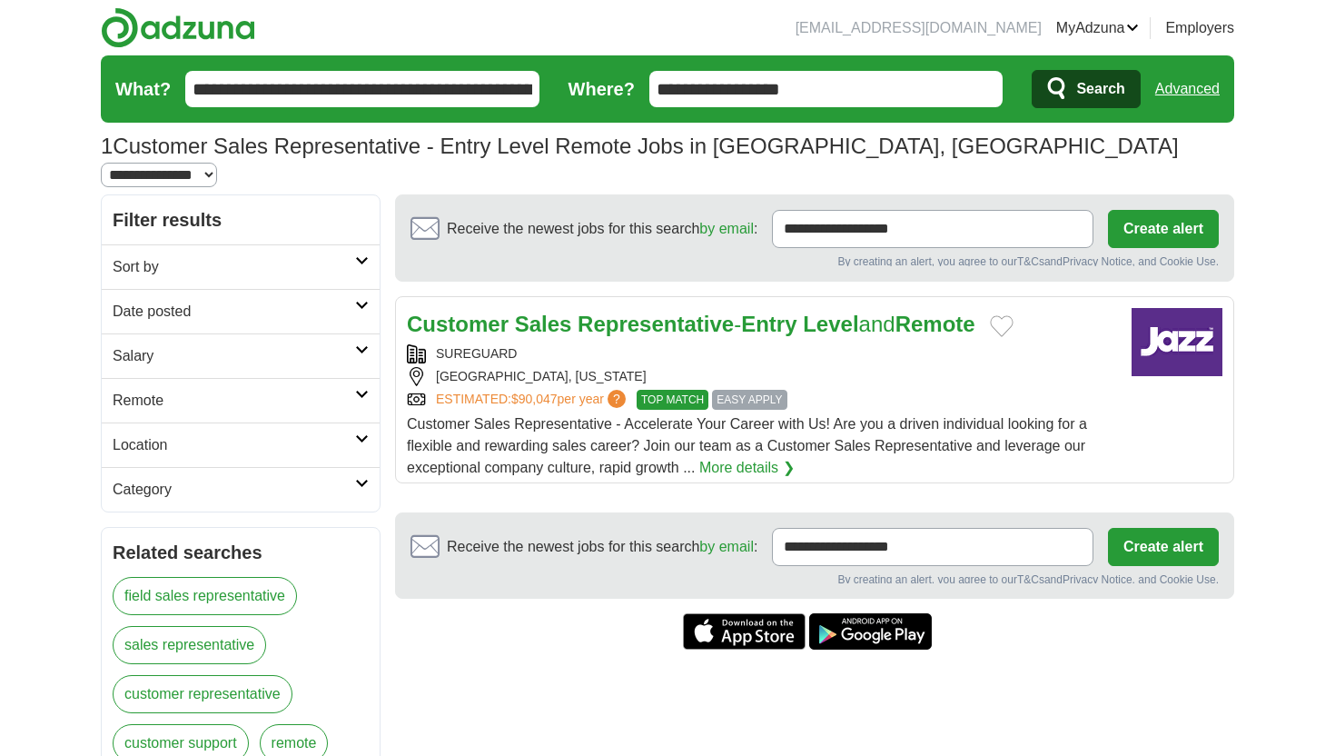  I want to click on h2: Salary, so click(233, 356).